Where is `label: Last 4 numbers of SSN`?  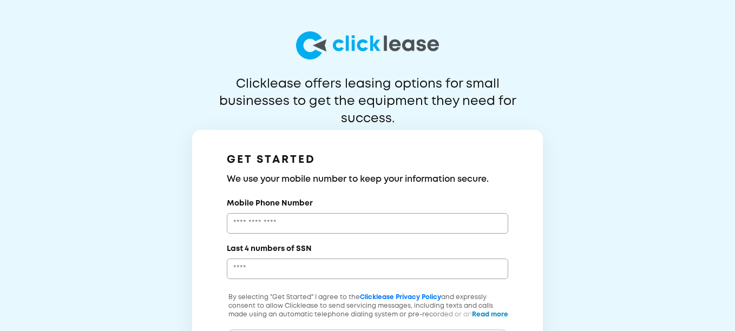
label: Last 4 numbers of SSN is located at coordinates (269, 249).